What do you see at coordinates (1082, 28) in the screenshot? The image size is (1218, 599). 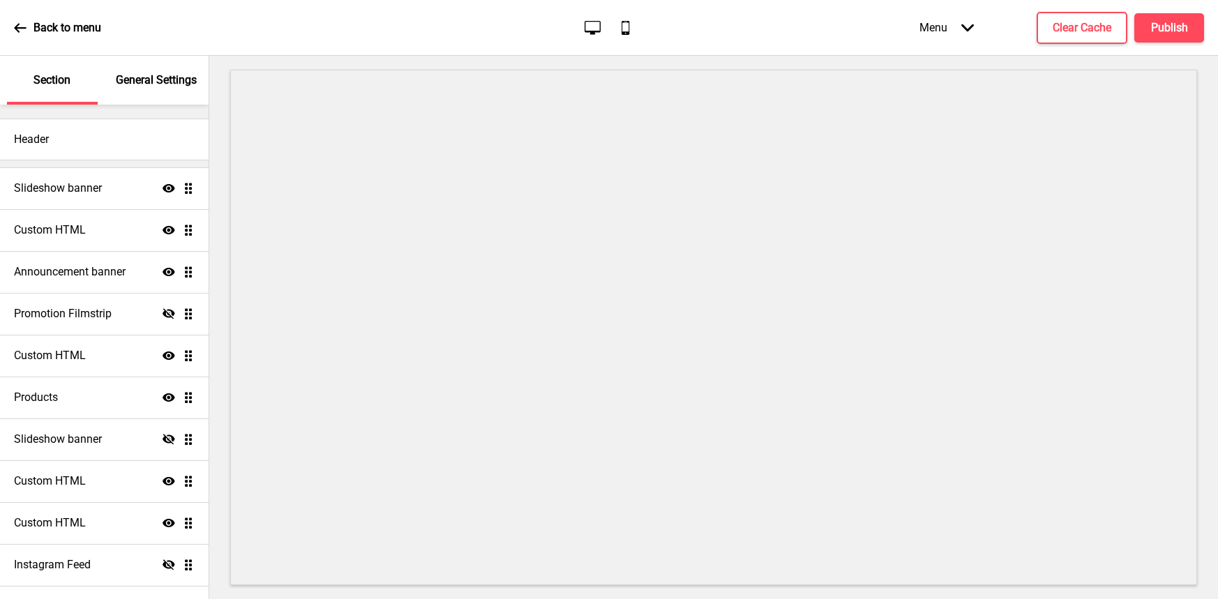 I see `button: Clear Cache` at bounding box center [1082, 28].